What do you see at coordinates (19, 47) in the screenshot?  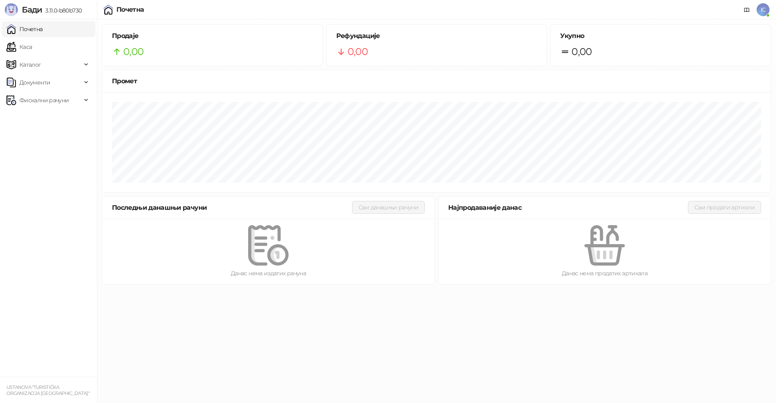 I see `a: Каса` at bounding box center [19, 47].